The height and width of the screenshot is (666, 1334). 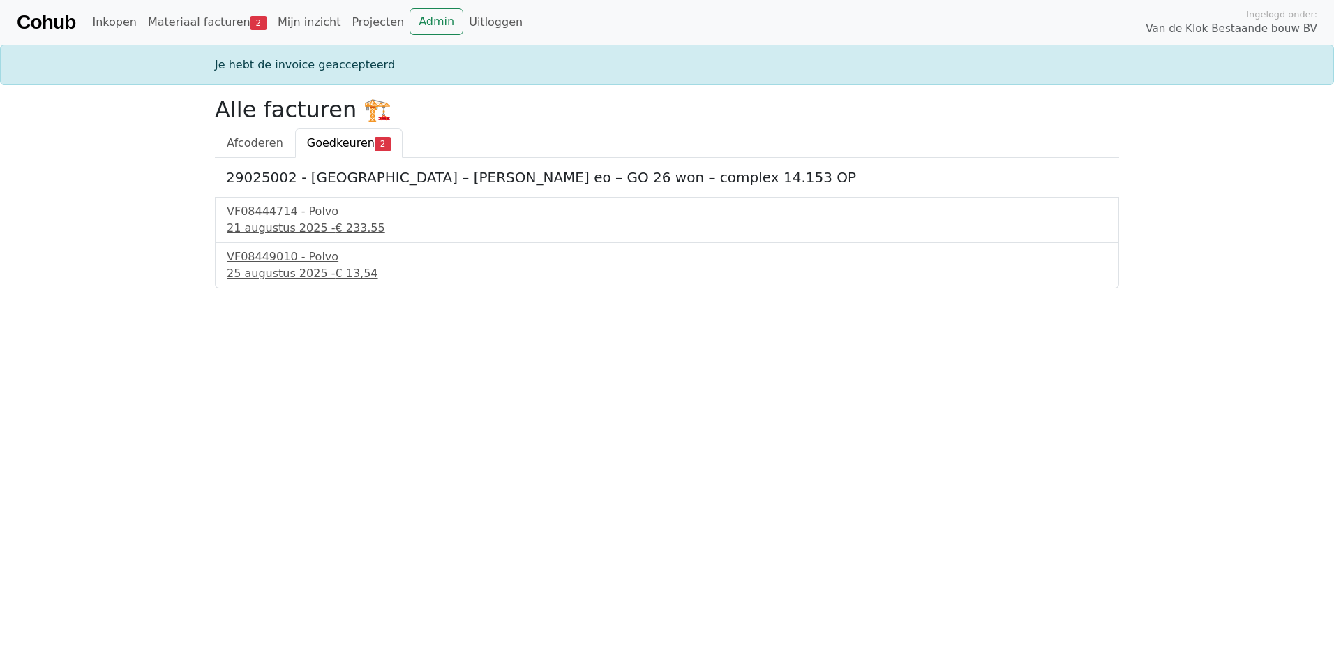 What do you see at coordinates (667, 110) in the screenshot?
I see `h2: Alle facturen 🏗️` at bounding box center [667, 110].